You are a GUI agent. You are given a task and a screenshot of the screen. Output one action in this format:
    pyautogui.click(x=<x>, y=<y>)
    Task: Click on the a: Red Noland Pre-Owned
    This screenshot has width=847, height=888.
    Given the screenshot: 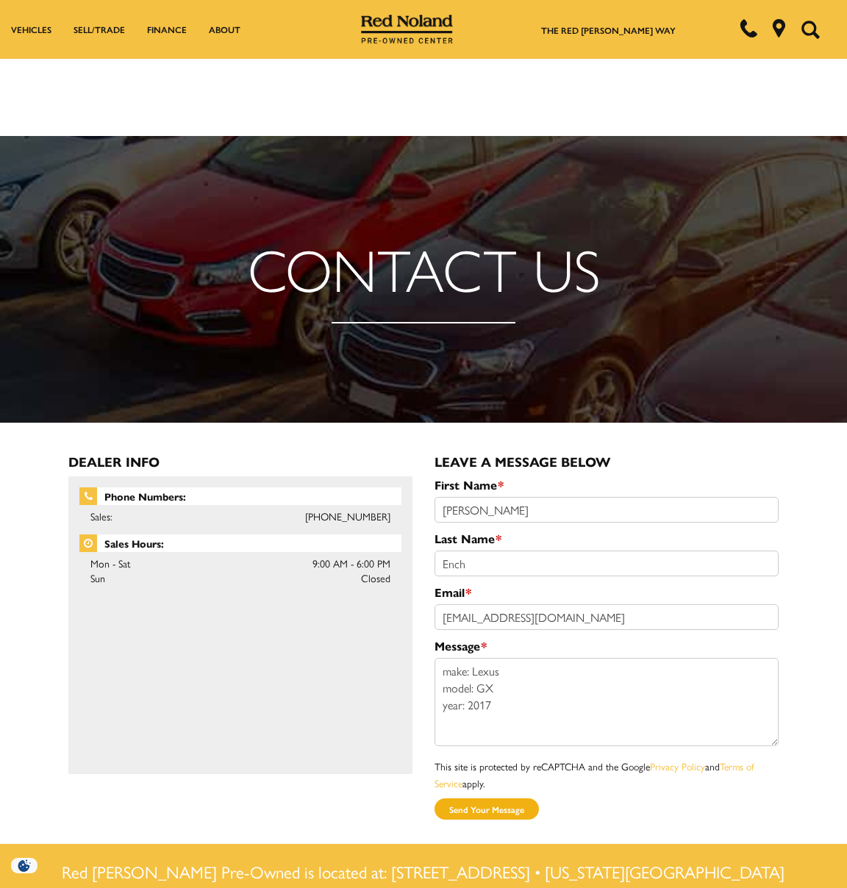 What is the action you would take?
    pyautogui.click(x=407, y=27)
    